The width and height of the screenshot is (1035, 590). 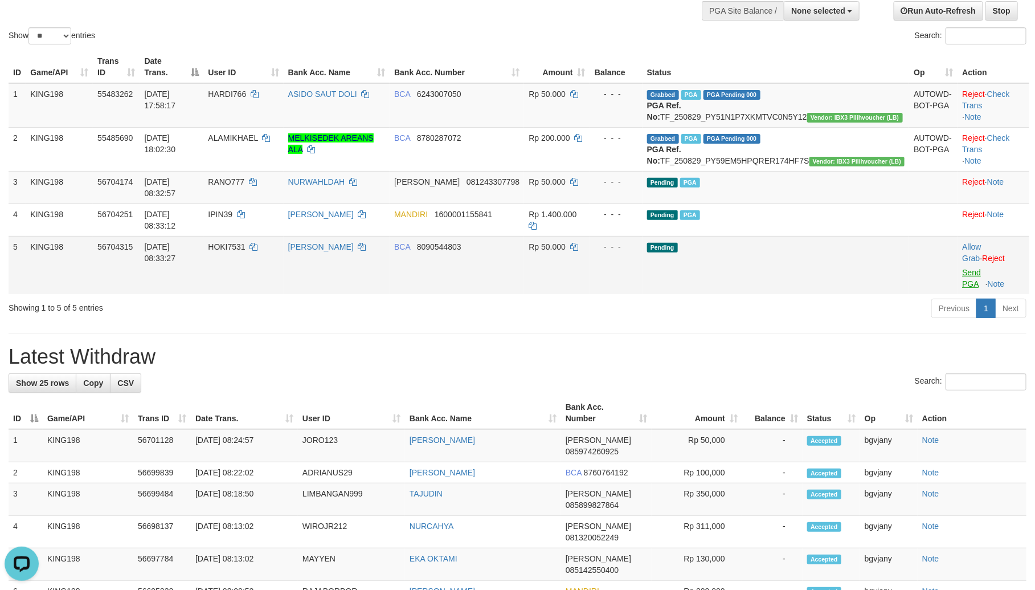 I want to click on th: Balance: activate to sort column ascending, so click(x=773, y=413).